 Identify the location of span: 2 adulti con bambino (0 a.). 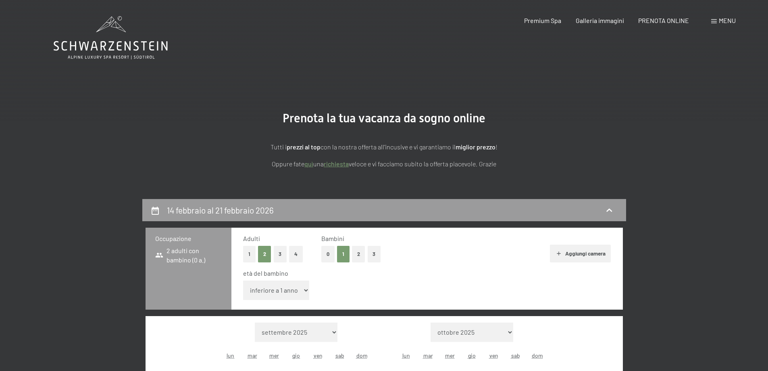
(188, 255).